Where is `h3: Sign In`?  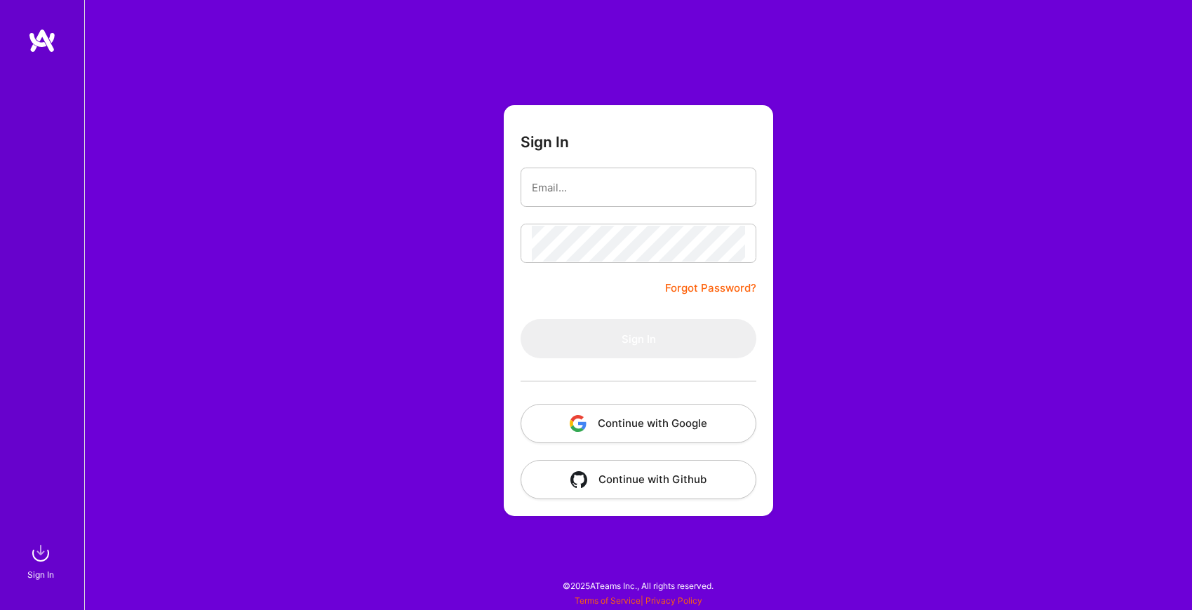 h3: Sign In is located at coordinates (544, 142).